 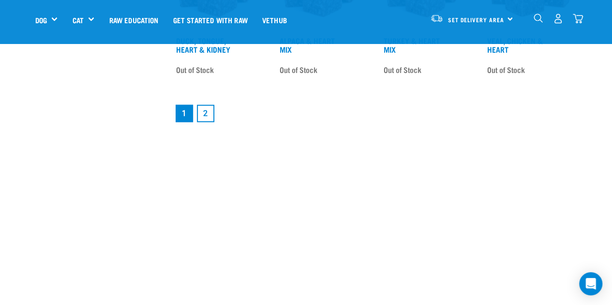 I want to click on div: Open Intercom Messenger, so click(x=591, y=284).